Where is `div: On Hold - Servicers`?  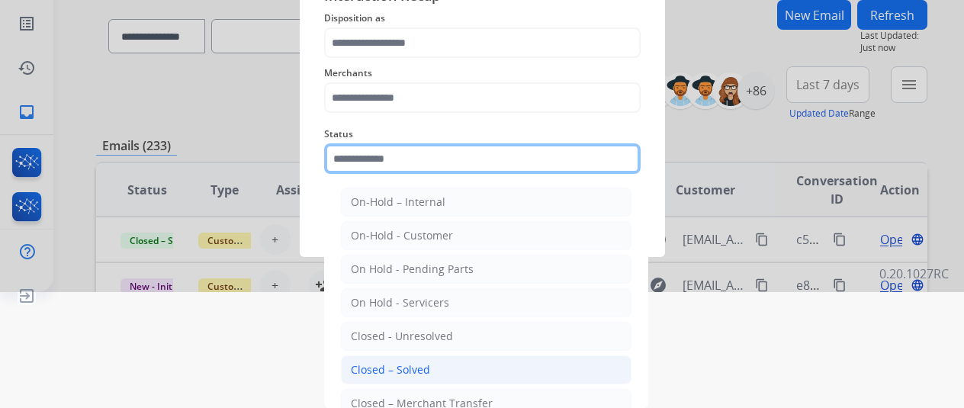
div: On Hold - Servicers is located at coordinates (400, 303).